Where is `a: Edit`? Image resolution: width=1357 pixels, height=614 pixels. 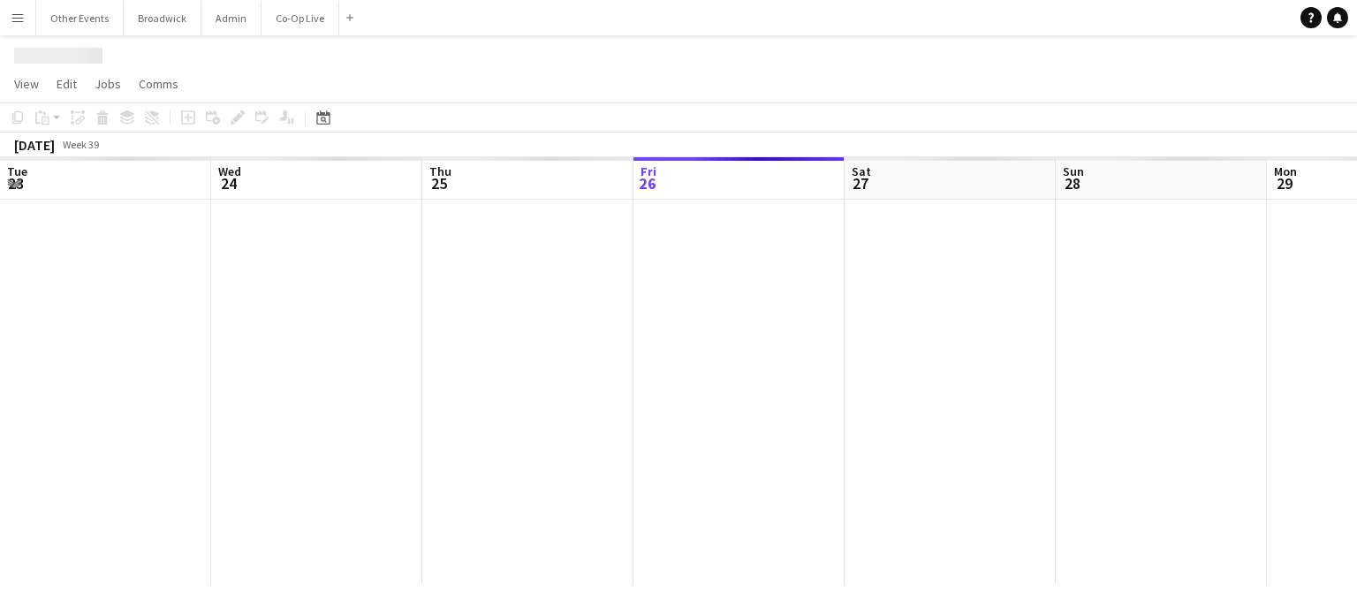
a: Edit is located at coordinates (66, 84).